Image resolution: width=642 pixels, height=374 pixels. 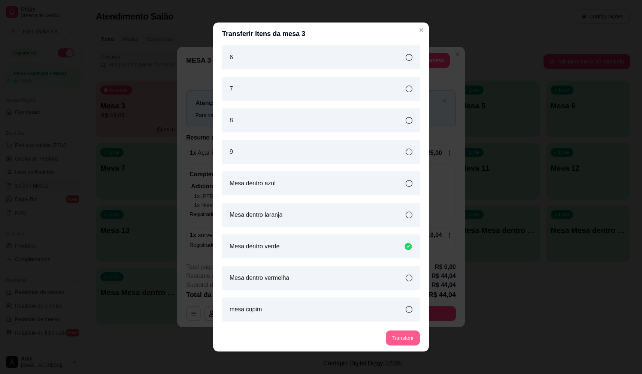 What do you see at coordinates (231, 89) in the screenshot?
I see `article: 7` at bounding box center [231, 89].